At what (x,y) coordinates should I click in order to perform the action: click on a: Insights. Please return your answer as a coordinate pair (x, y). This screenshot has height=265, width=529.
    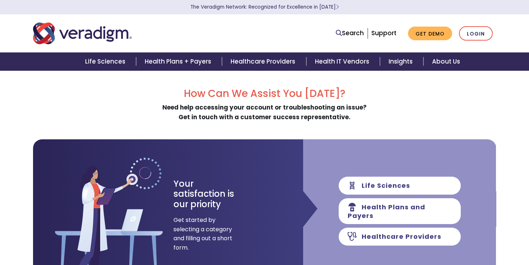
    Looking at the image, I should click on (402, 61).